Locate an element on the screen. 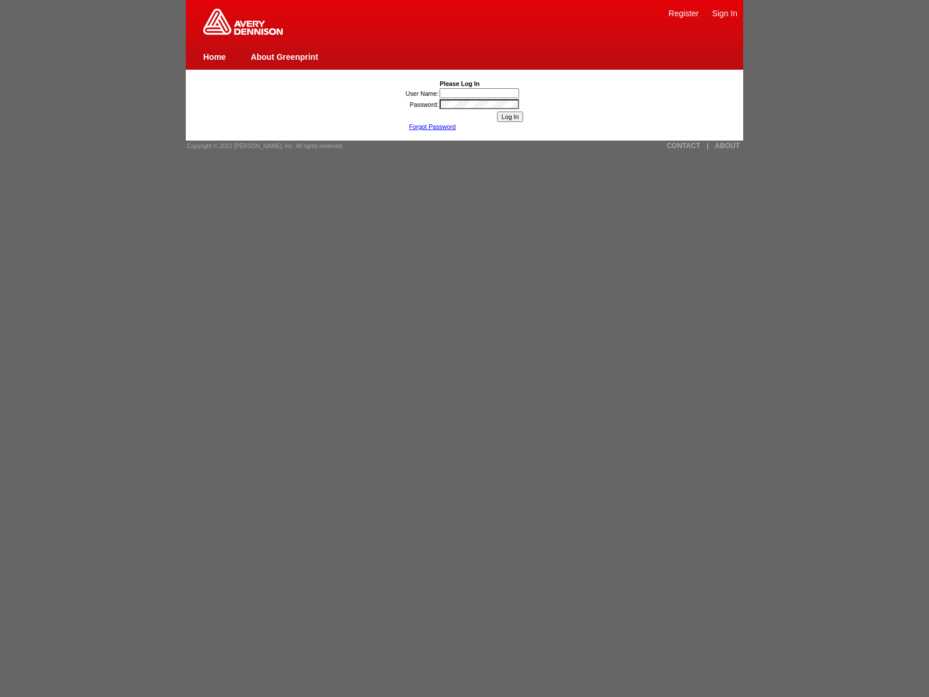 The image size is (929, 697). label: Password: is located at coordinates (425, 105).